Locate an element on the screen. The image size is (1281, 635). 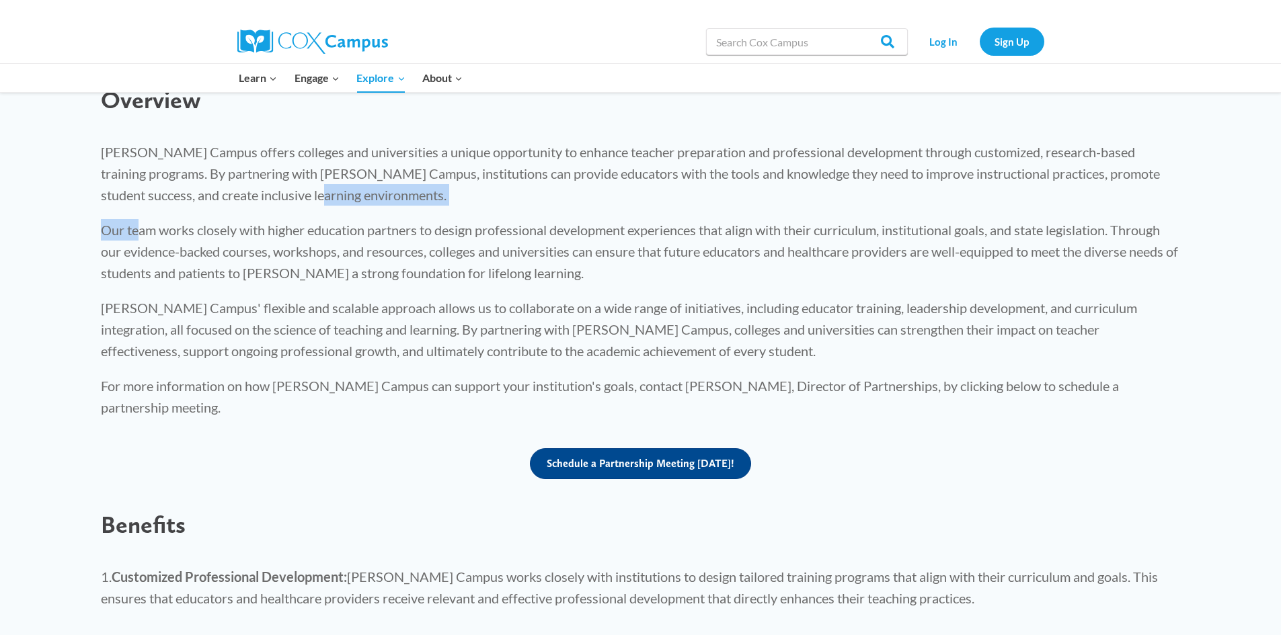
button: Child menu of Engage is located at coordinates (317, 78).